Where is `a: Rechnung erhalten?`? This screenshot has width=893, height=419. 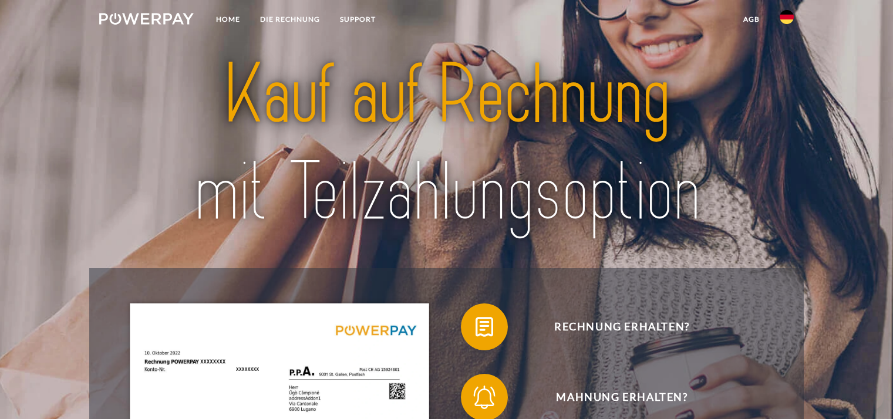 a: Rechnung erhalten? is located at coordinates (613, 327).